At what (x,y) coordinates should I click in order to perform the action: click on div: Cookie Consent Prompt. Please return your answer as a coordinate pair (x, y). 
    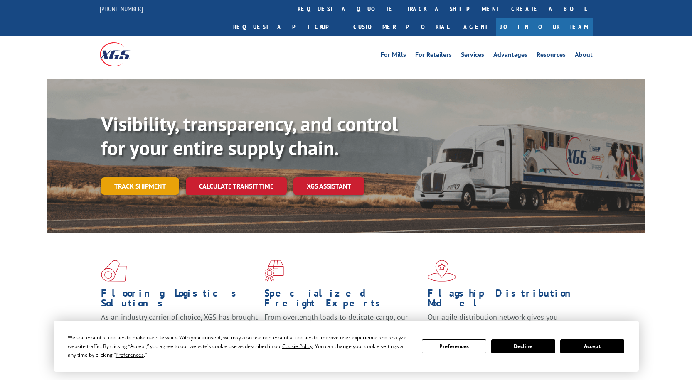
    Looking at the image, I should click on (346, 346).